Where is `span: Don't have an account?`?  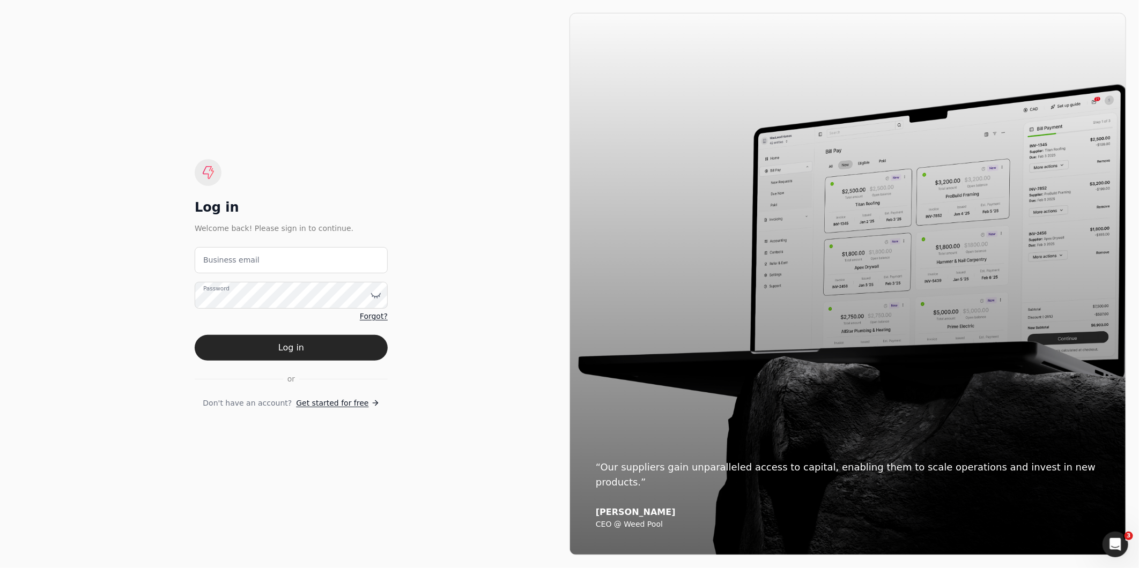
span: Don't have an account? is located at coordinates (247, 403).